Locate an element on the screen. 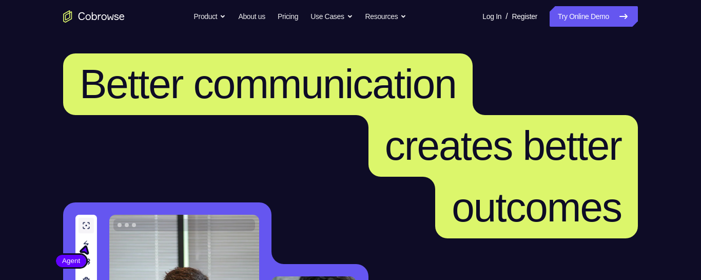  span: Agent is located at coordinates (71, 261).